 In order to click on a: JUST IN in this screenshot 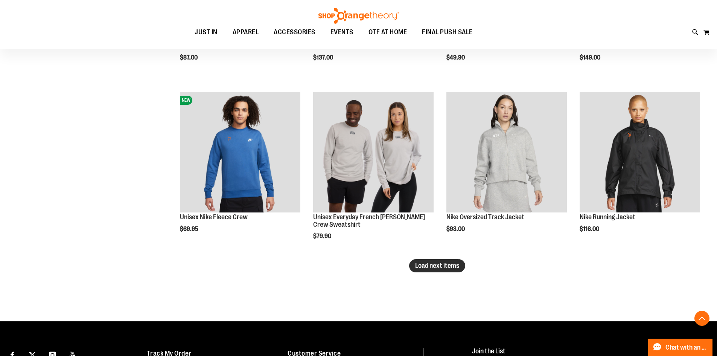, I will do `click(206, 32)`.